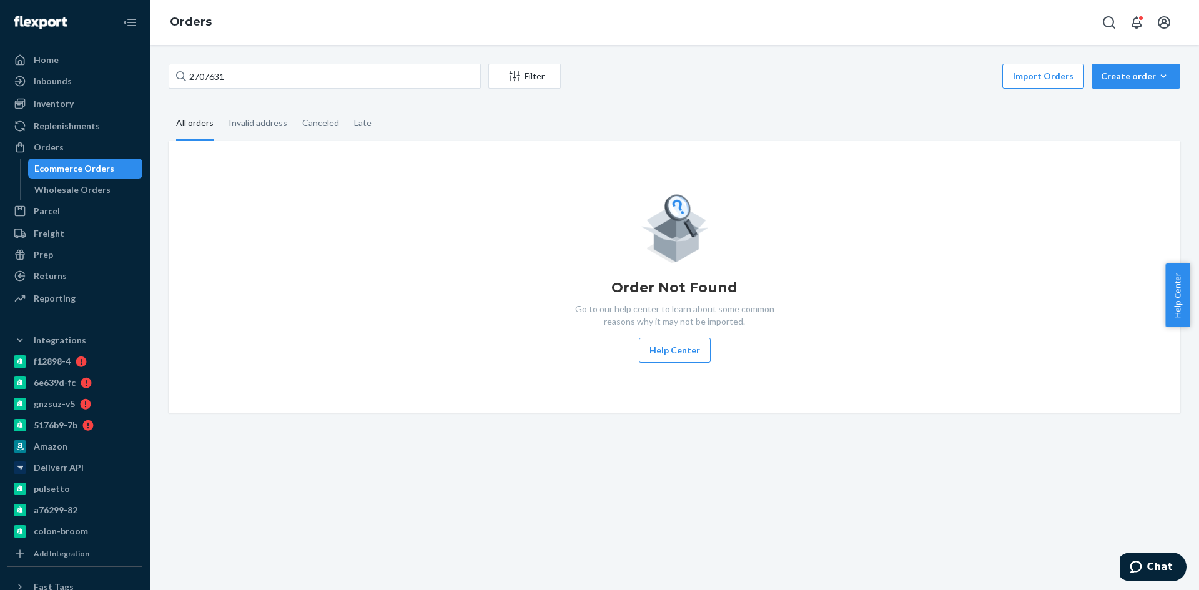  I want to click on div: pulsetto, so click(52, 489).